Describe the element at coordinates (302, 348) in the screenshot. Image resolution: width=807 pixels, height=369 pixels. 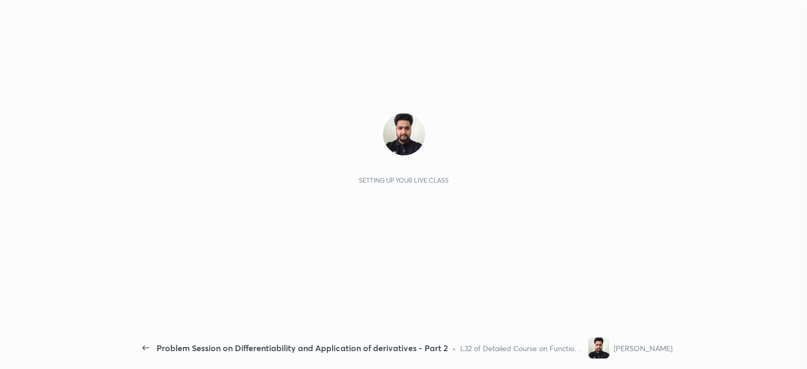
I see `div: Problem Session on Differentiability and Application of derivatives - Part 2` at that location.